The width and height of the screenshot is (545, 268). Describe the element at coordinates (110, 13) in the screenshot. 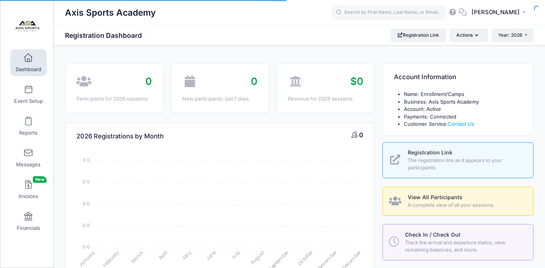

I see `h1: Axis Sports Academy` at that location.